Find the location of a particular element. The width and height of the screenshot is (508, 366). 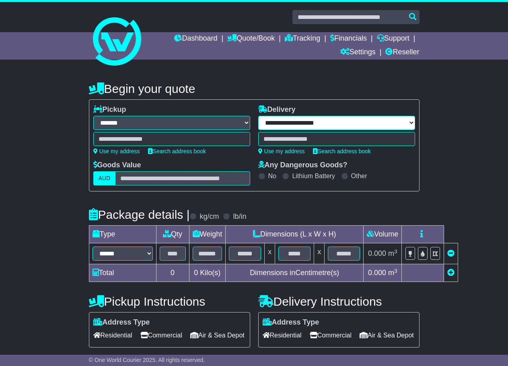

span: 0 is located at coordinates (196, 273).